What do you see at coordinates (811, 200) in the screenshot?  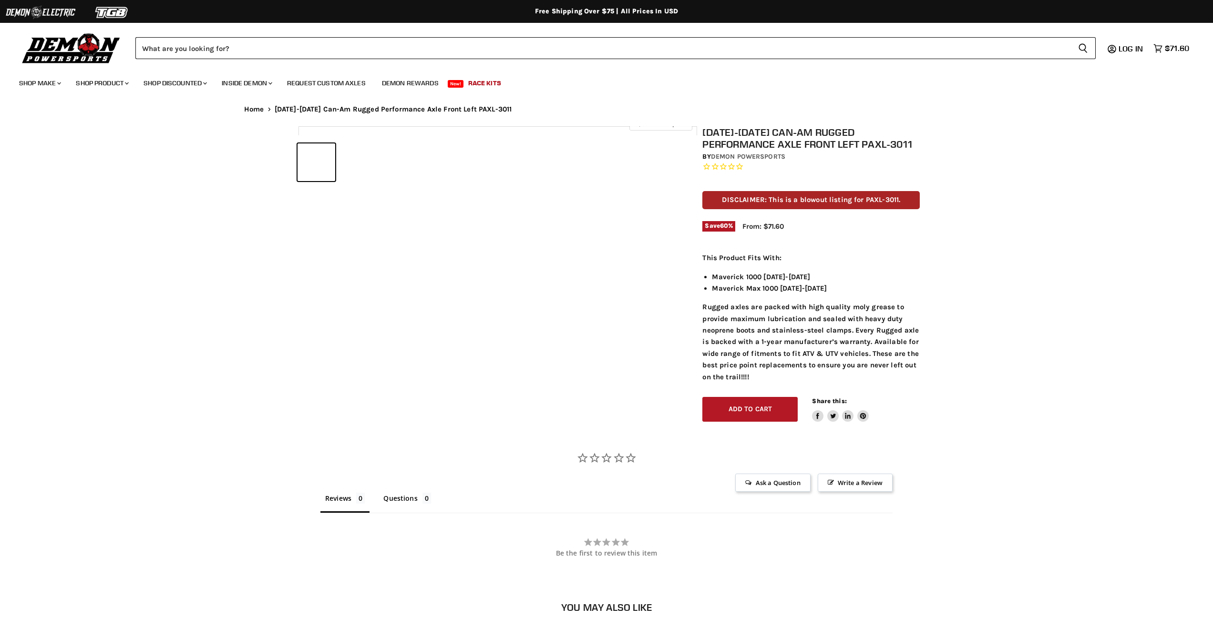 I see `p: DISCLAIMER: This is a blowout listing for PAXL-3011.` at bounding box center [811, 200].